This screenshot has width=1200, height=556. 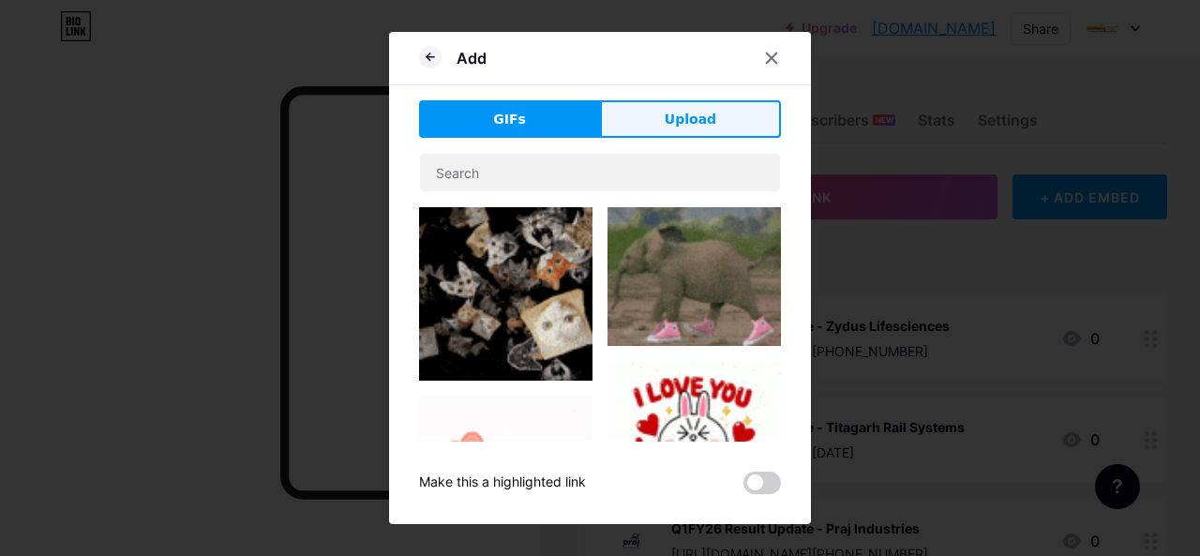 I want to click on div: Make this a highlighted link, so click(x=503, y=483).